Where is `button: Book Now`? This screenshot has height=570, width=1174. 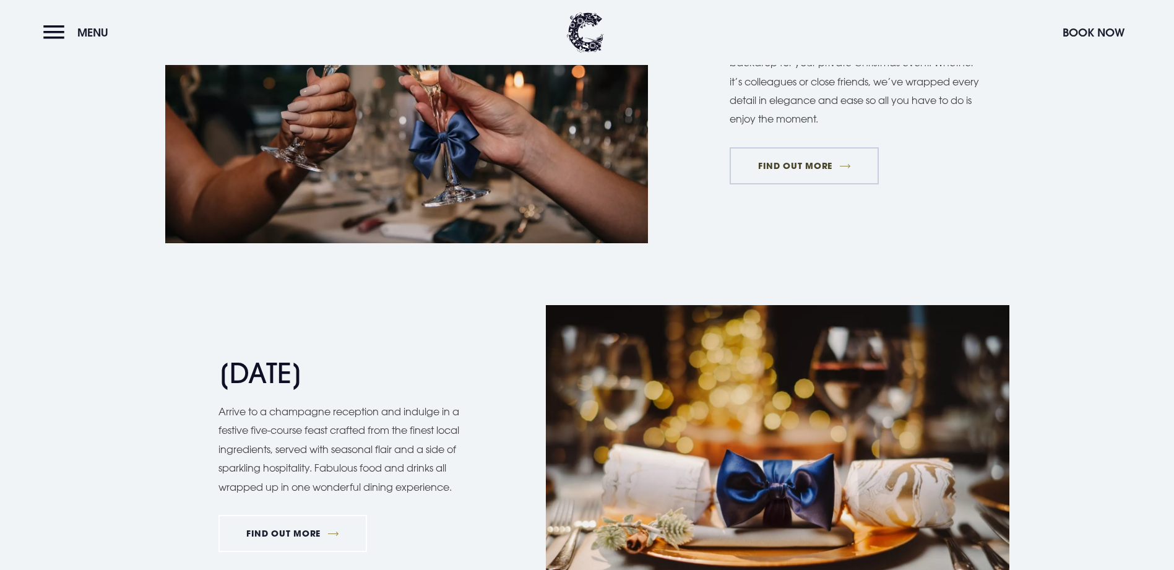
button: Book Now is located at coordinates (1094, 32).